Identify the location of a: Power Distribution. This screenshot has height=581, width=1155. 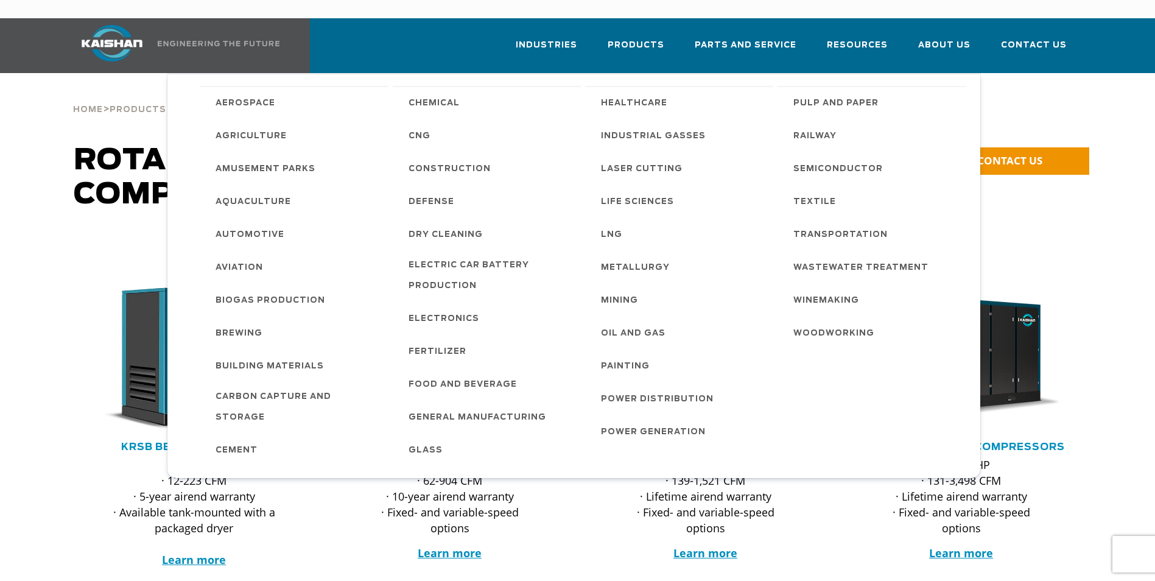
(681, 398).